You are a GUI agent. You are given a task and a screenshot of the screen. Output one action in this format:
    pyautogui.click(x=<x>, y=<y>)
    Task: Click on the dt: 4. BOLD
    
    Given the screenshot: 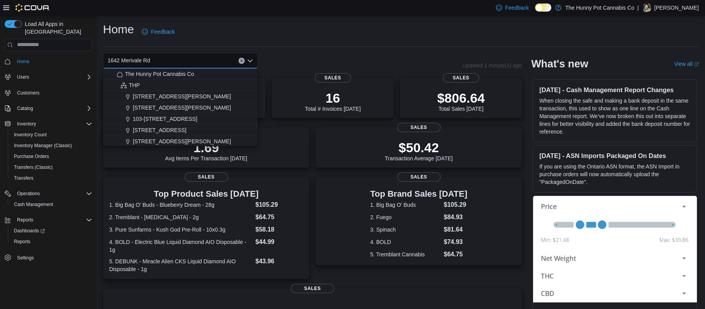 What is the action you would take?
    pyautogui.click(x=405, y=242)
    